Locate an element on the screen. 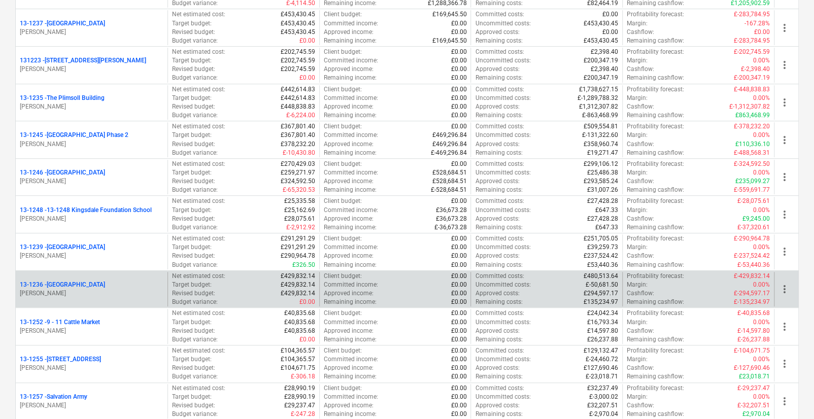 This screenshot has height=419, width=814. p: £-469,296.84 is located at coordinates (448, 153).